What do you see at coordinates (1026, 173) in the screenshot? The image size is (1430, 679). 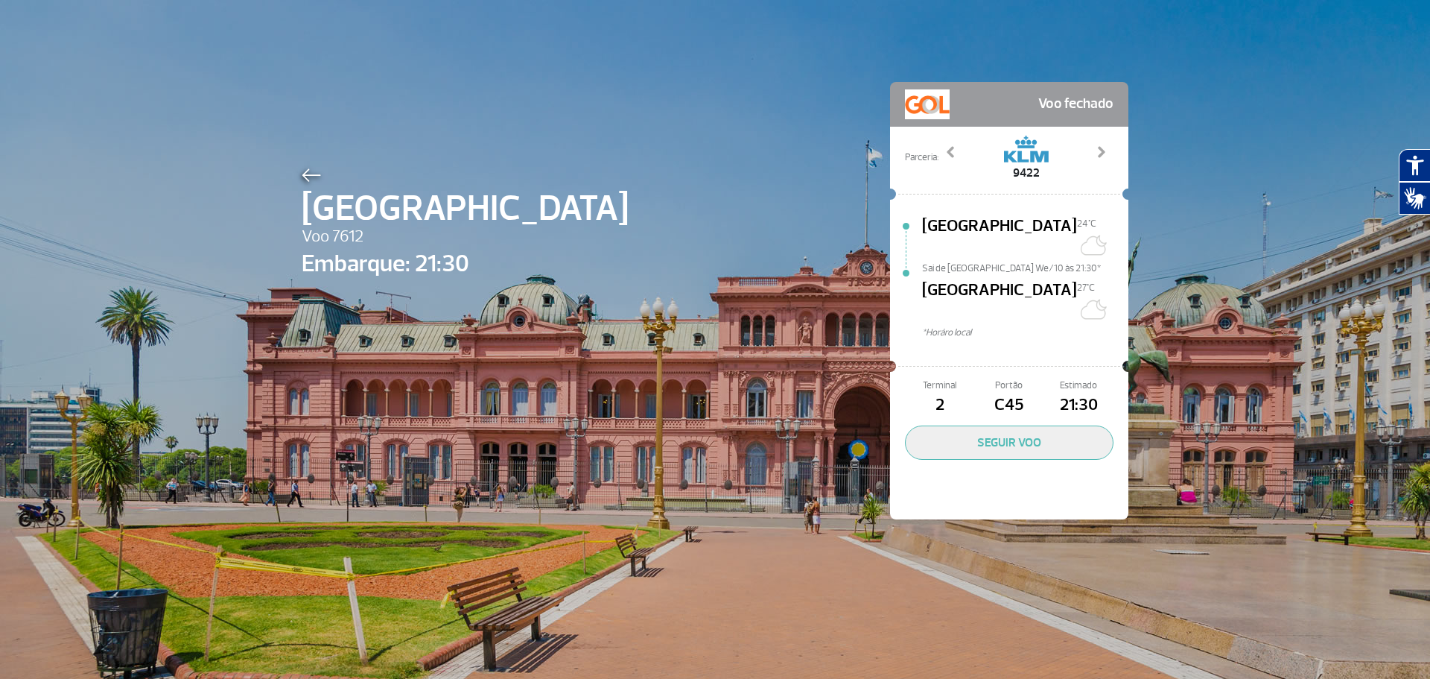 I see `span: 9422` at bounding box center [1026, 173].